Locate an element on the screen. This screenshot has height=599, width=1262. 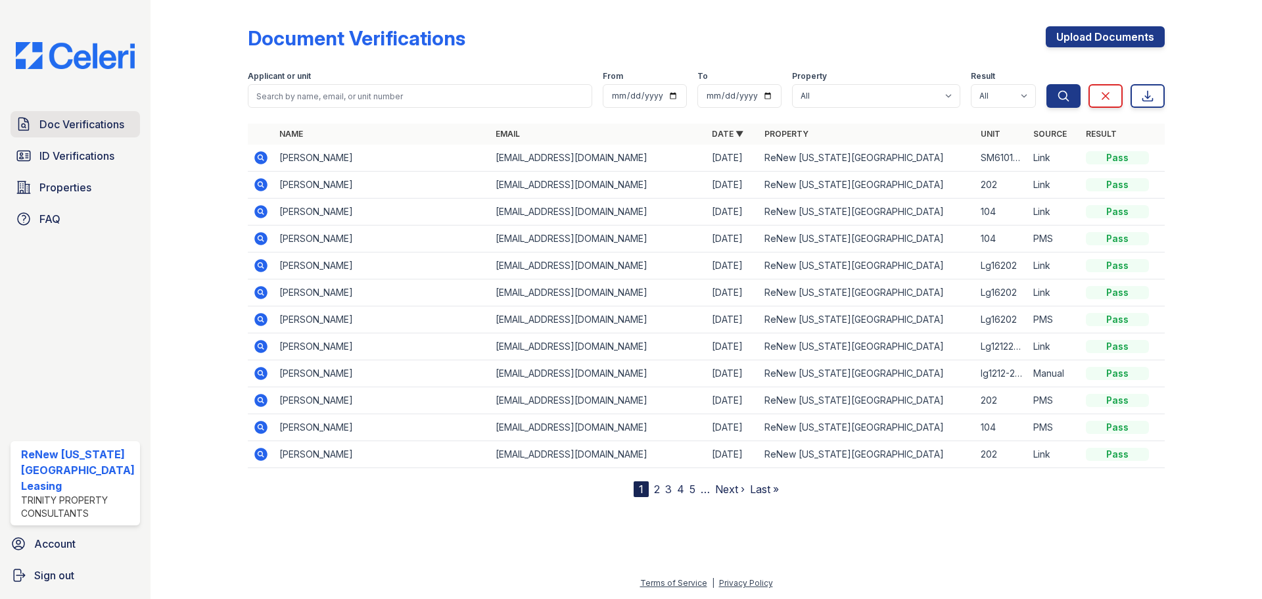
span: ID Verifications is located at coordinates (77, 156).